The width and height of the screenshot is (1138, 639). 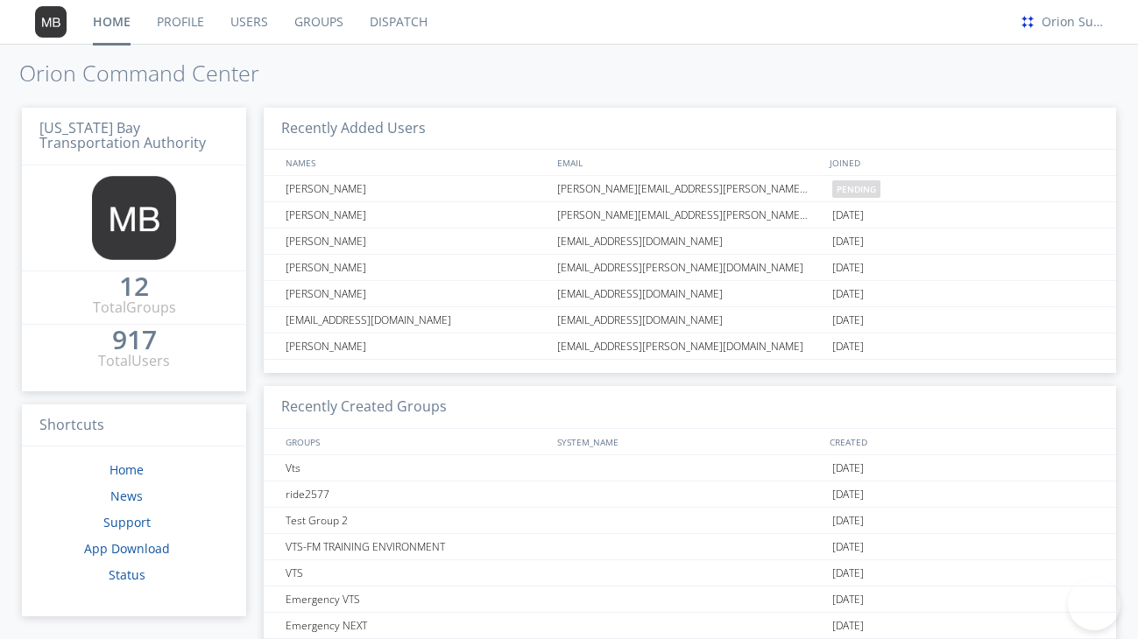 What do you see at coordinates (414, 441) in the screenshot?
I see `div: GROUPS` at bounding box center [414, 441].